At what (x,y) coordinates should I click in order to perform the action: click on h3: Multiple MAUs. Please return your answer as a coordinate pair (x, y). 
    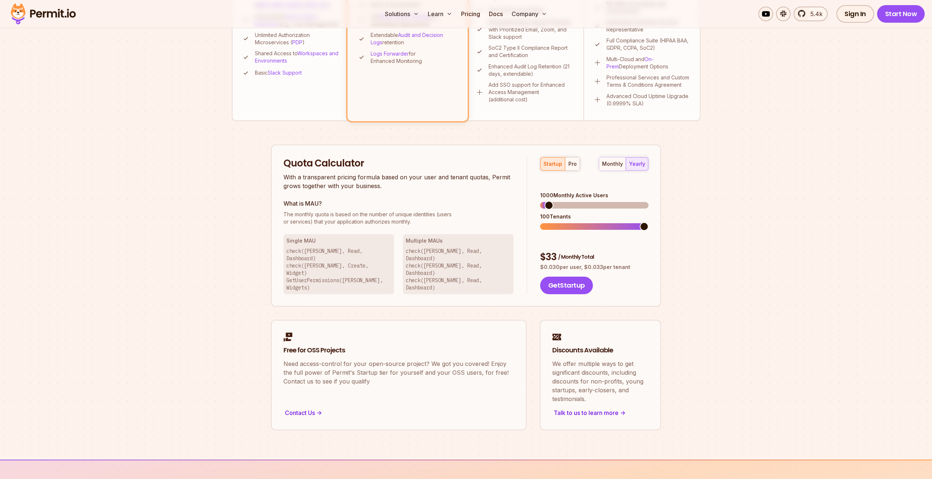
    Looking at the image, I should click on (458, 241).